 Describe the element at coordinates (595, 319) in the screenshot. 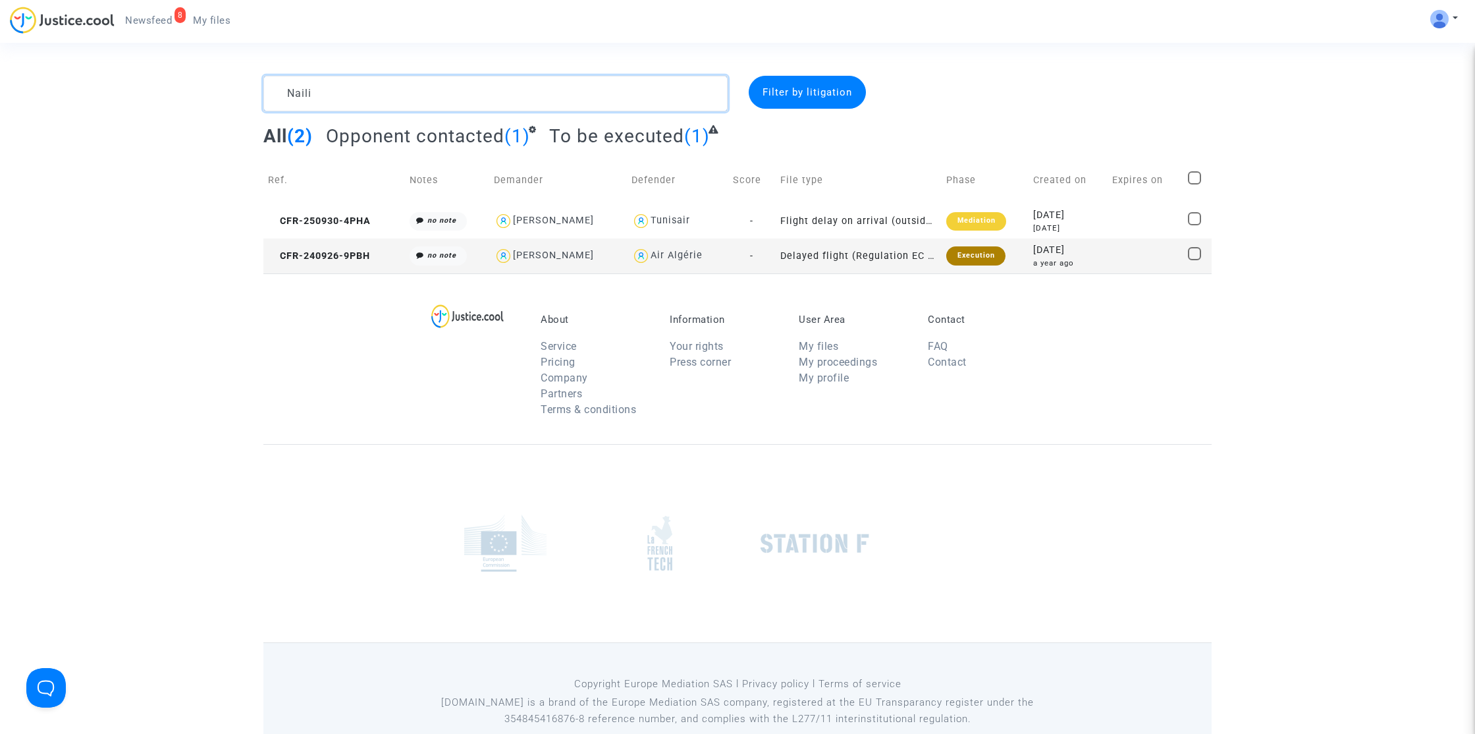

I see `p: About` at that location.